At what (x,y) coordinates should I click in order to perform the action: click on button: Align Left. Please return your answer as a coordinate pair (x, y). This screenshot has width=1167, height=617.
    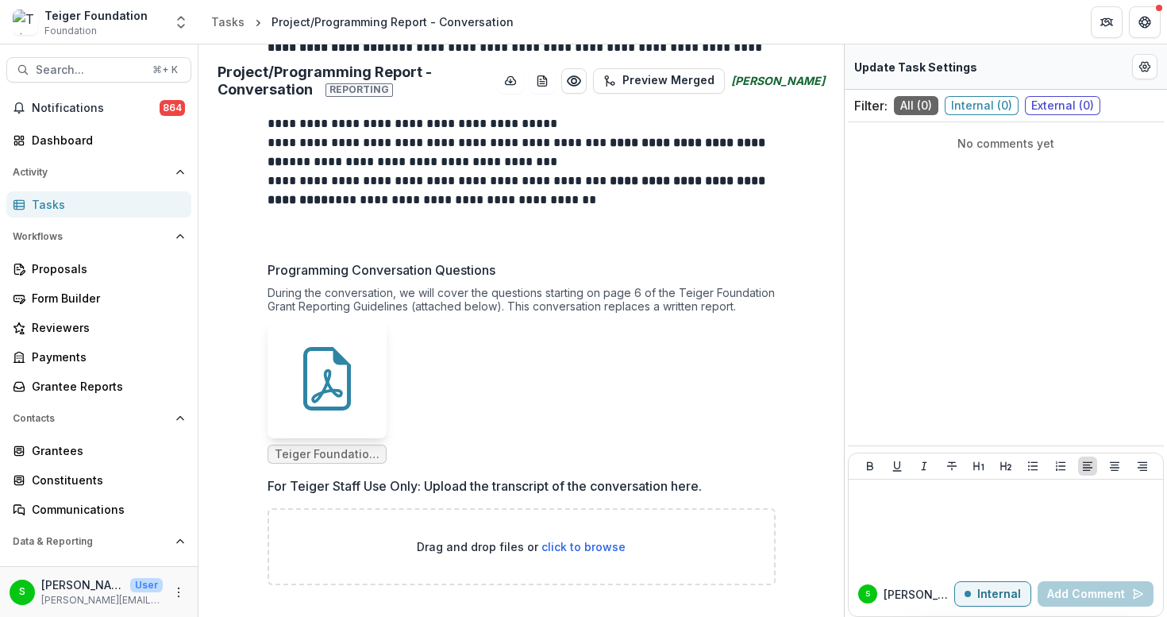
    Looking at the image, I should click on (1088, 466).